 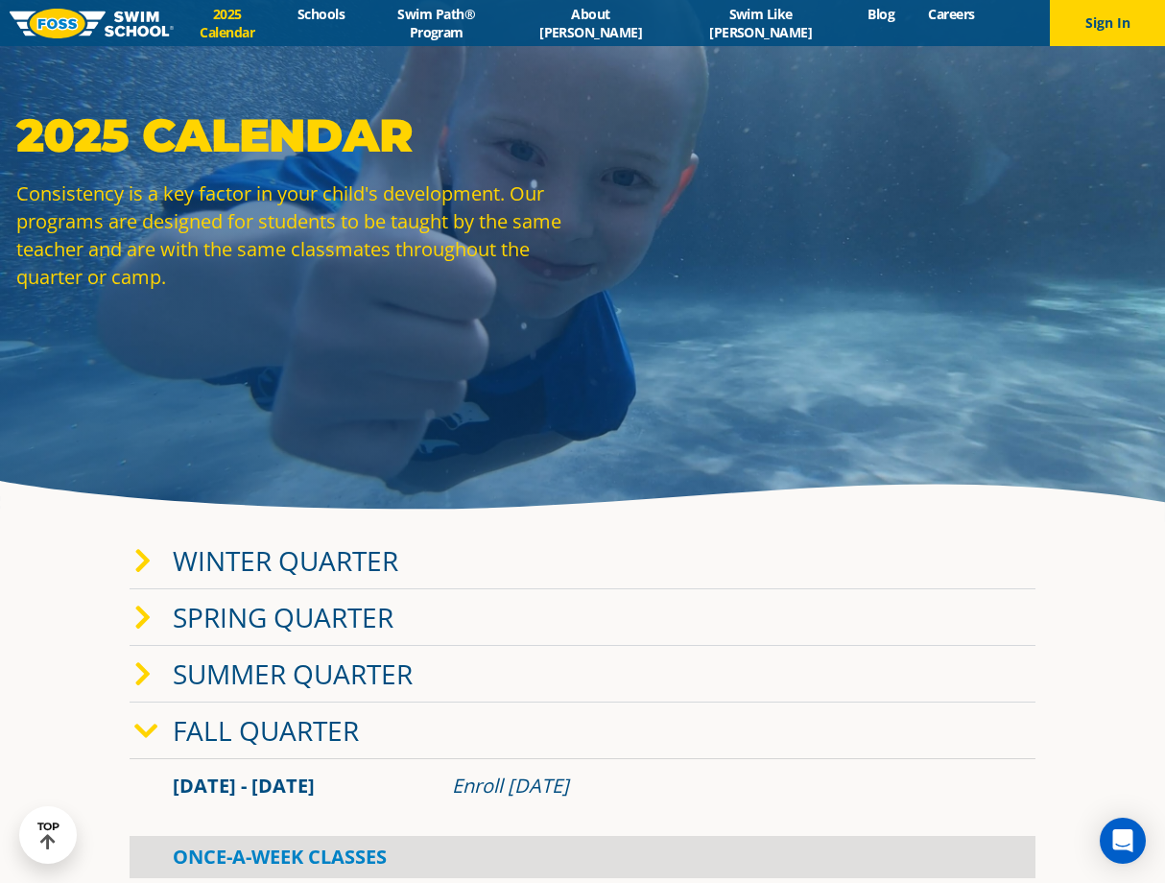 I want to click on a: Summer Quarter, so click(x=293, y=674).